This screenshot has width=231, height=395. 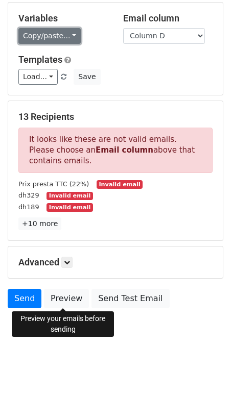 What do you see at coordinates (50, 36) in the screenshot?
I see `a: Copy/paste...` at bounding box center [50, 36].